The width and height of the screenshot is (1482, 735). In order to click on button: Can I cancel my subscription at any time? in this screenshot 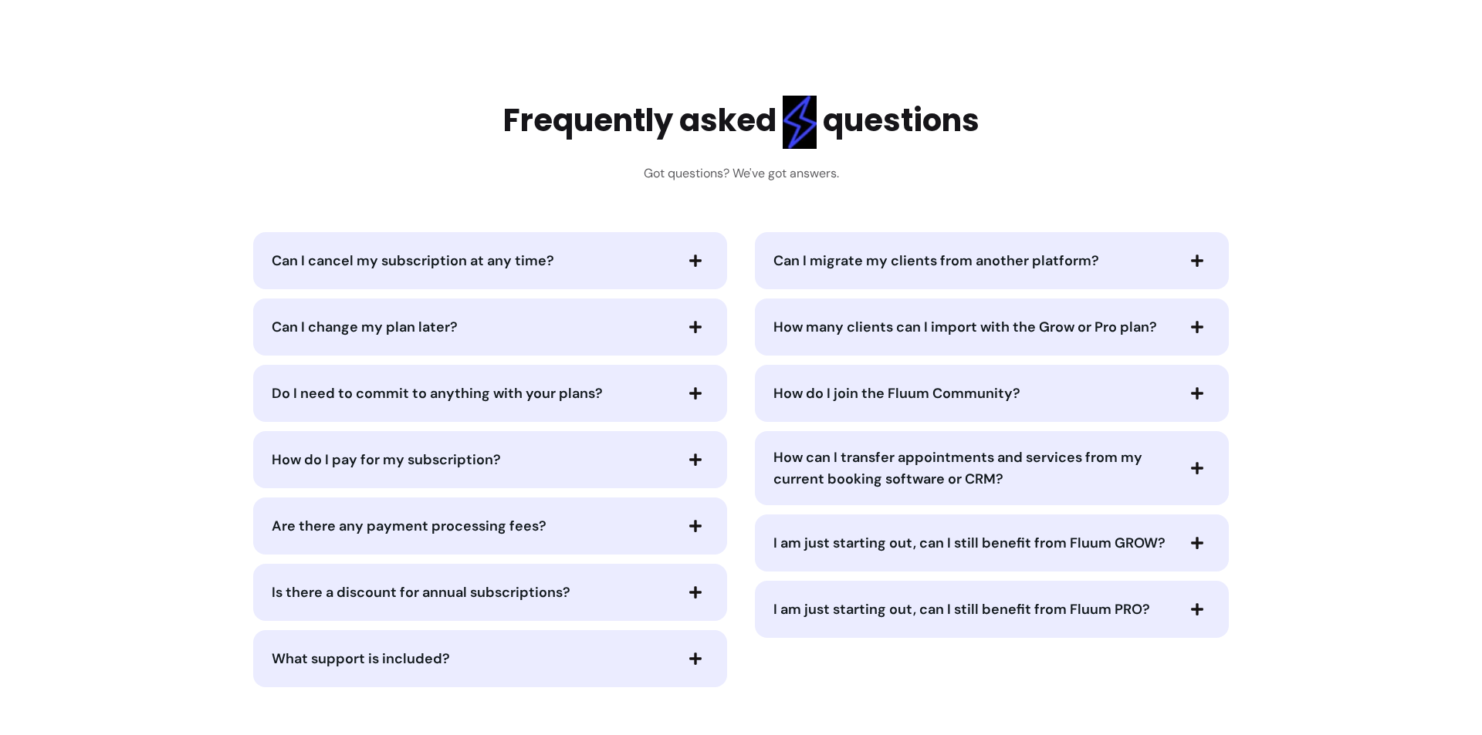, I will do `click(490, 261)`.